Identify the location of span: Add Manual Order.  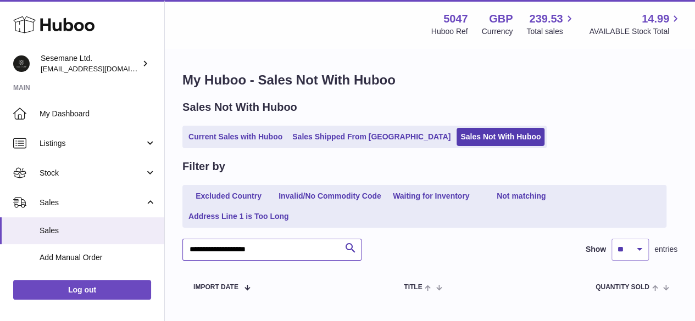
(98, 258).